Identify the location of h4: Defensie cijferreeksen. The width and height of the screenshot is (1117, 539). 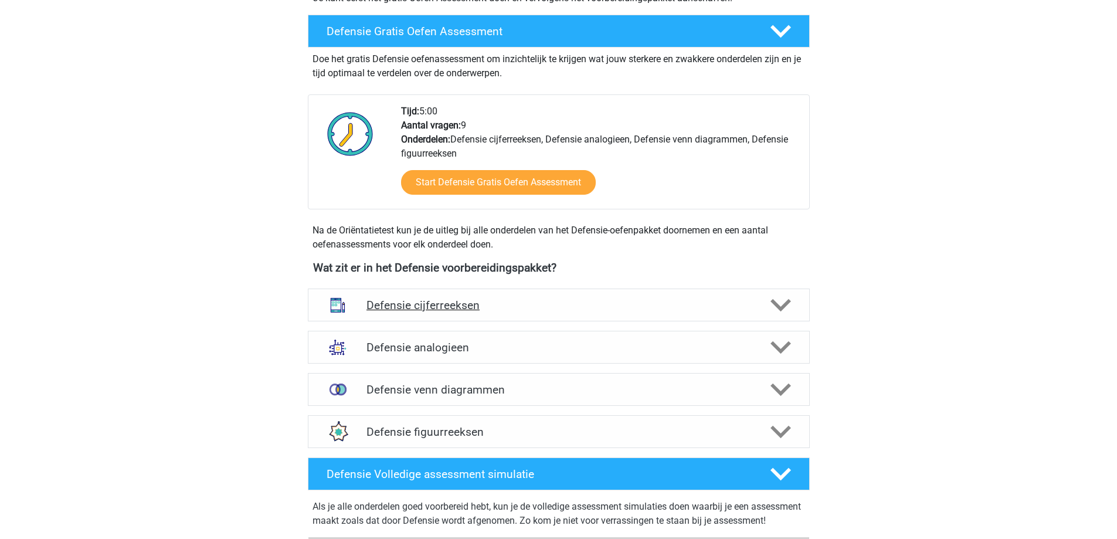
(558, 305).